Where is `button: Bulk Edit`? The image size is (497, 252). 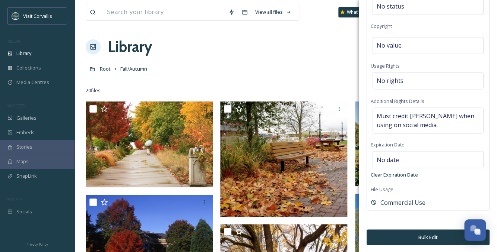 button: Bulk Edit is located at coordinates (428, 237).